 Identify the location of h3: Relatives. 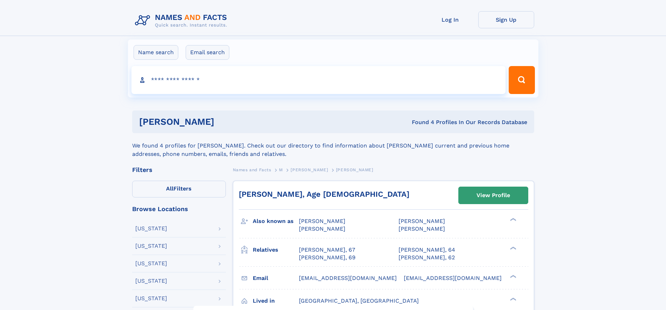
(276, 250).